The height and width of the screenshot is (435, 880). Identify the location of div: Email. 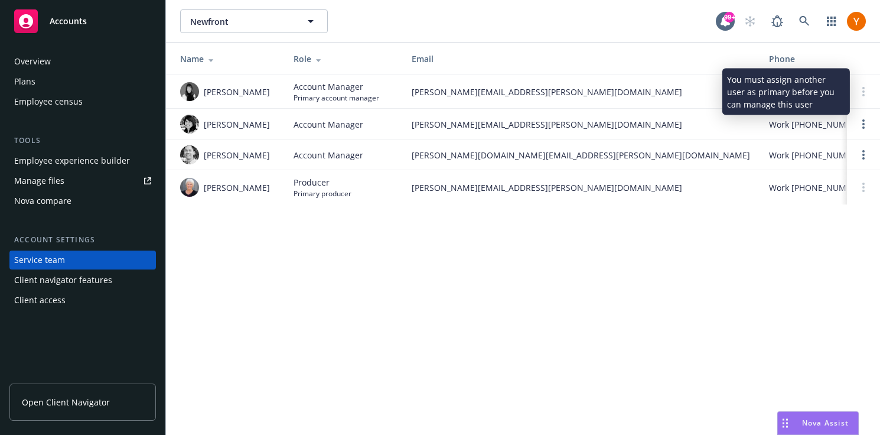
(581, 58).